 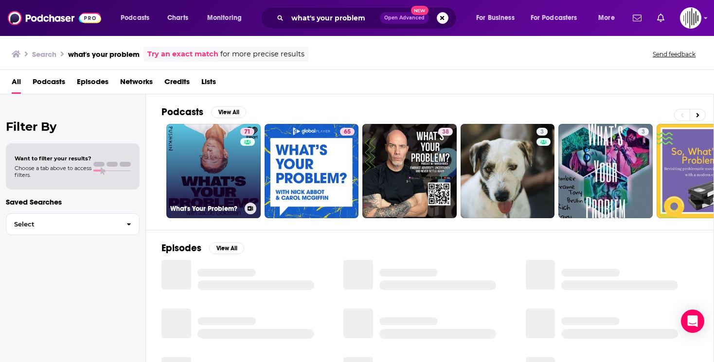 I want to click on div: Search podcasts, credits, & more..., so click(x=368, y=18).